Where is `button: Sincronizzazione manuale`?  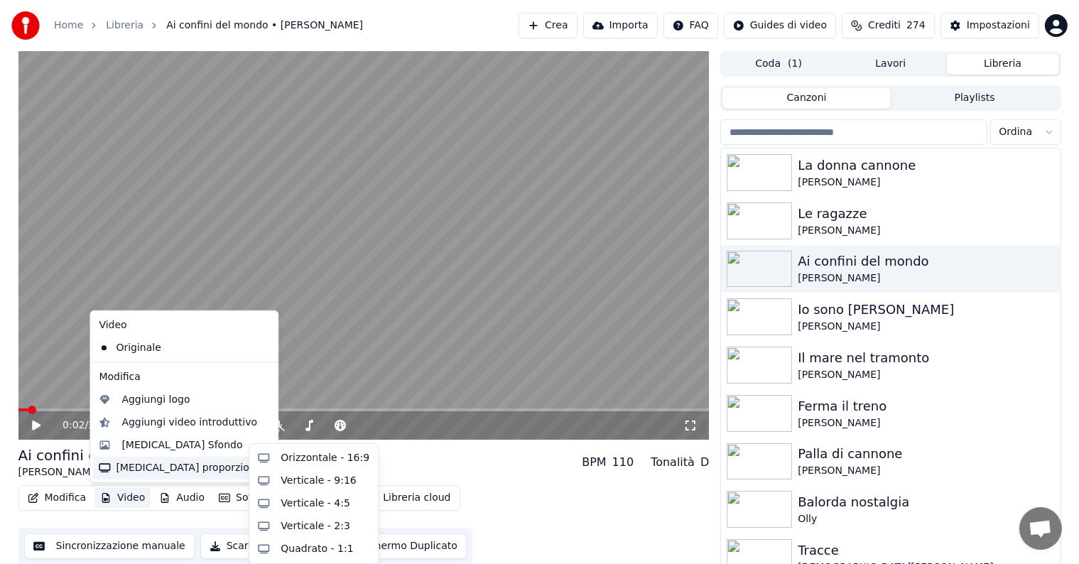
button: Sincronizzazione manuale is located at coordinates (109, 546).